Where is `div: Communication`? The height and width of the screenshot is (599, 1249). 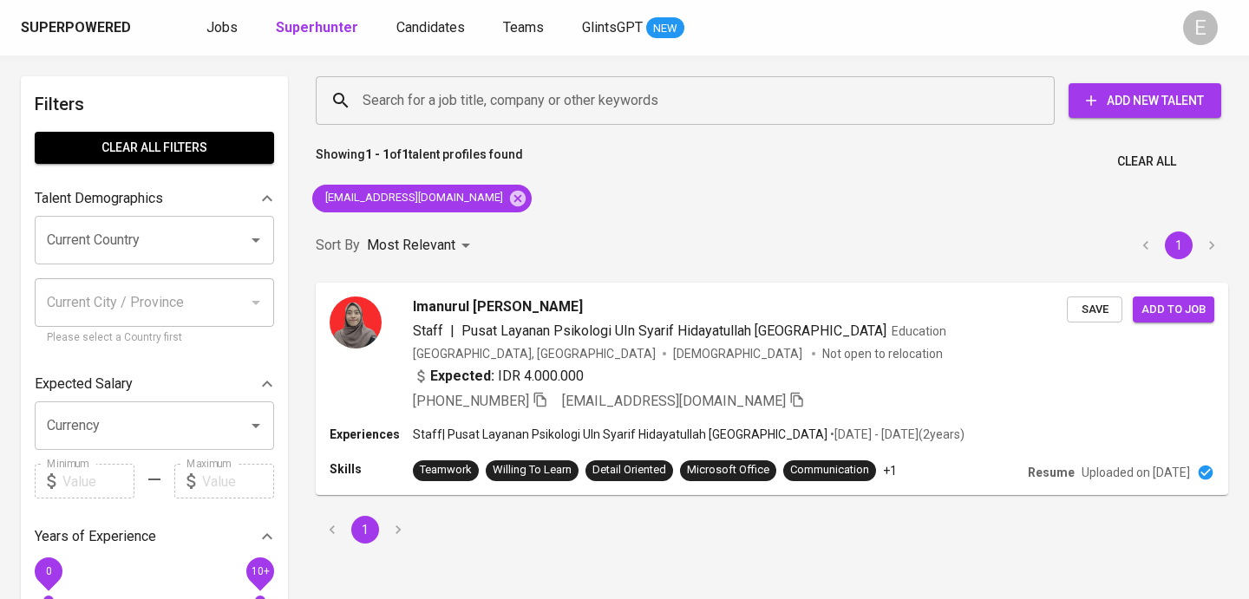 div: Communication is located at coordinates (829, 470).